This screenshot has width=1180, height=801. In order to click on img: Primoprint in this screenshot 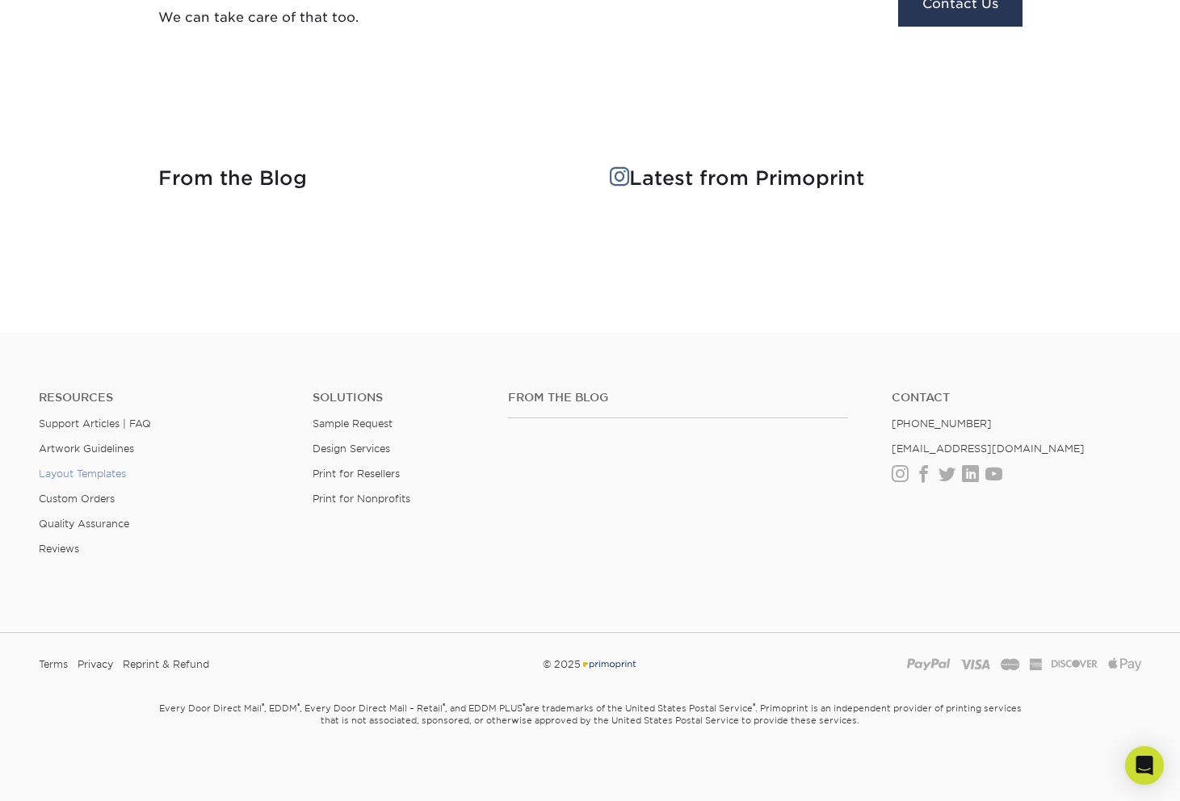, I will do `click(609, 664)`.